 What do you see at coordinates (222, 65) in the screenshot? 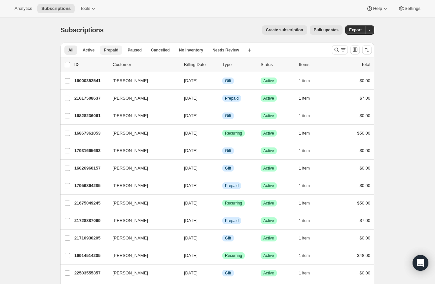
I see `div: IDCustomerBilling DateTypeStatusItemsTotal` at bounding box center [222, 65].